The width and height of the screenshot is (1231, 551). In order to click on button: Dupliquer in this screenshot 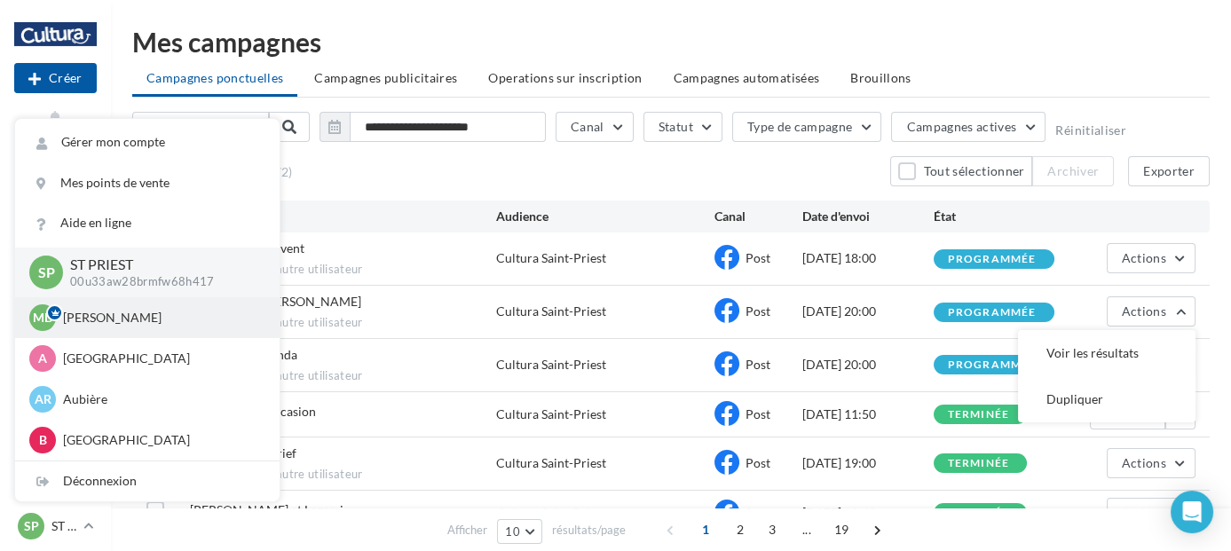, I will do `click(1106, 399)`.